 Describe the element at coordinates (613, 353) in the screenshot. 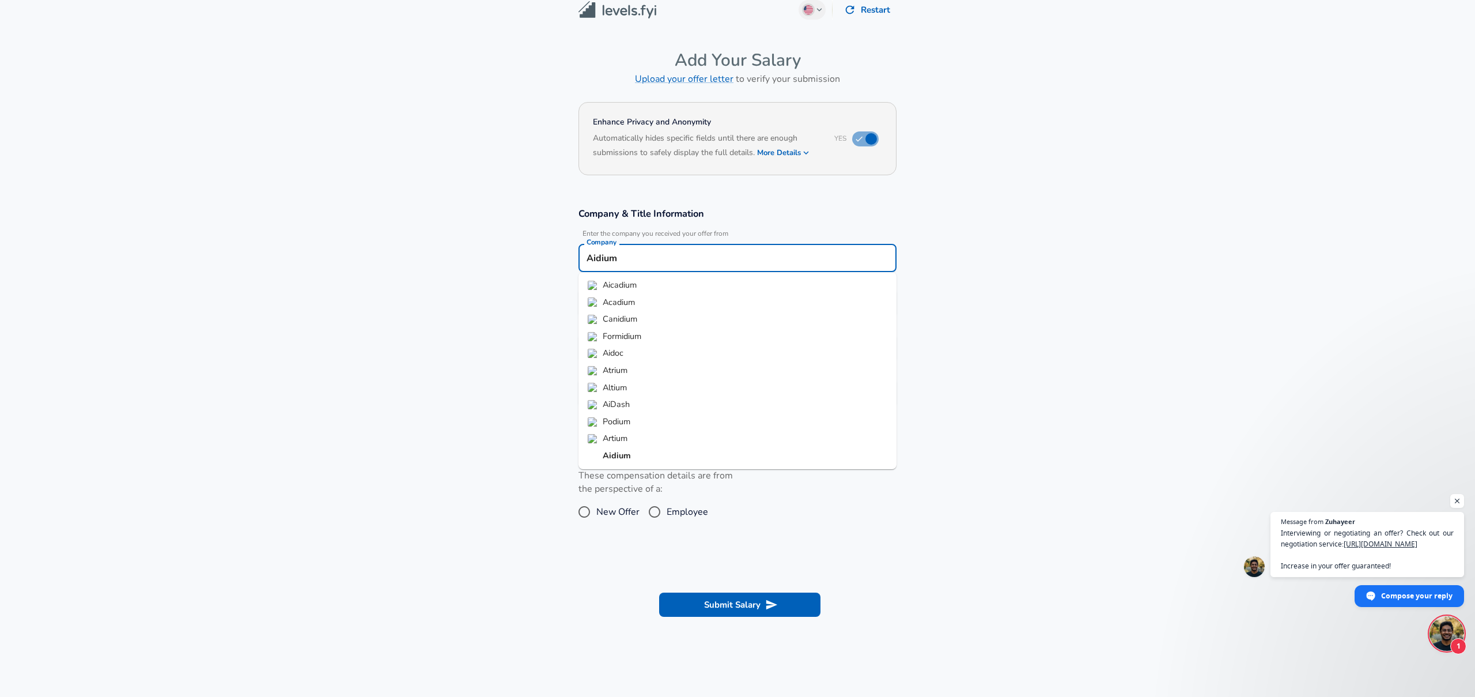

I see `span: Aidoc` at that location.